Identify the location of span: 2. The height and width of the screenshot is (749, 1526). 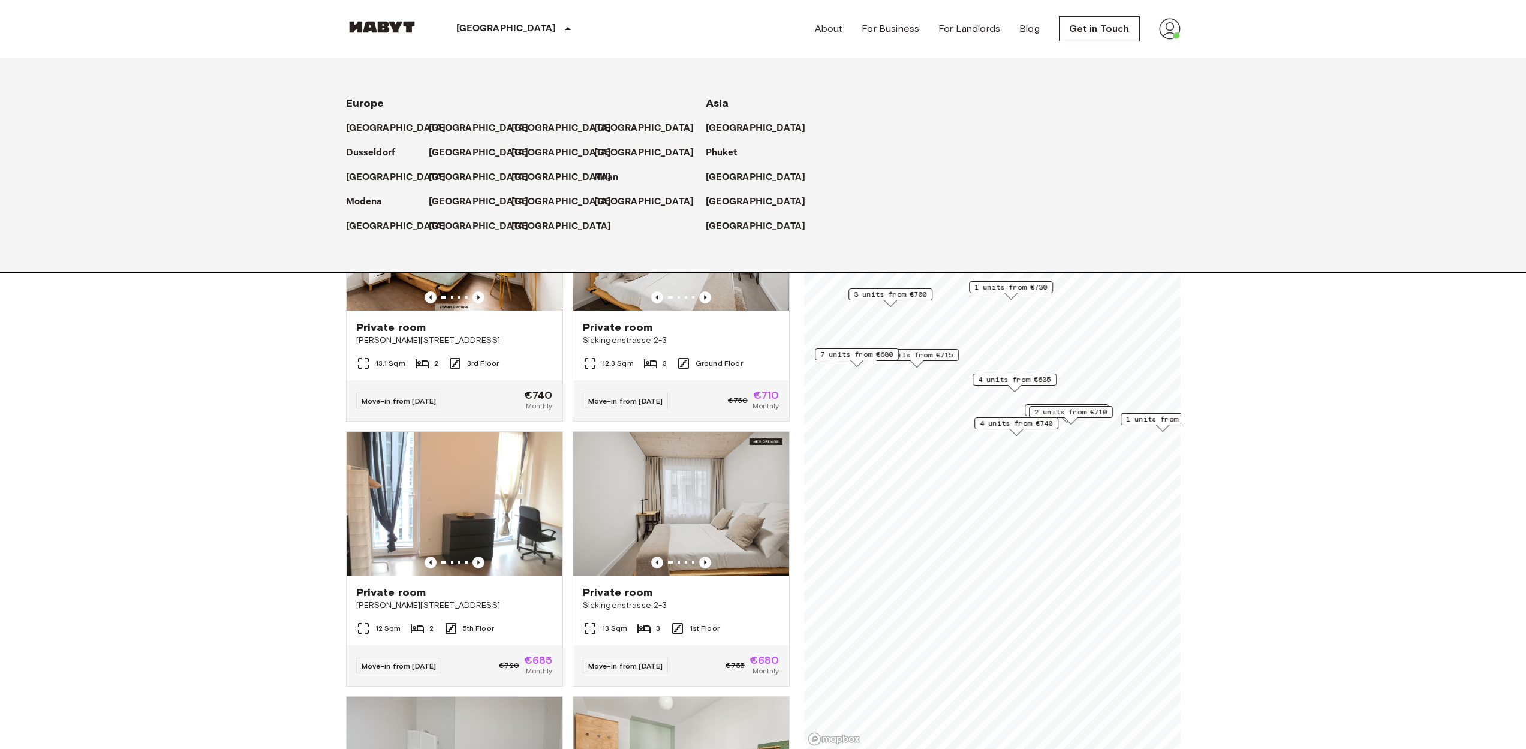
(431, 628).